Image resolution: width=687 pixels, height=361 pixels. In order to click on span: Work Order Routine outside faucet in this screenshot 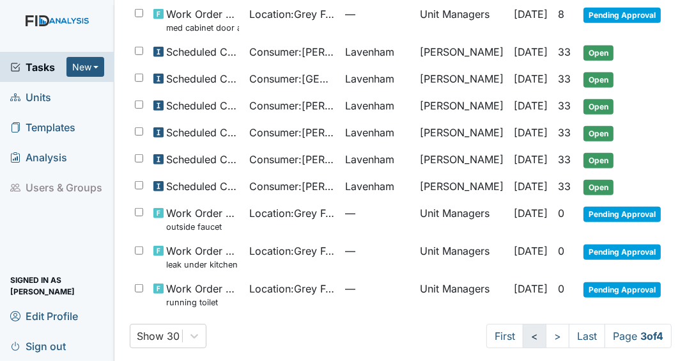, I will do `click(203, 219)`.